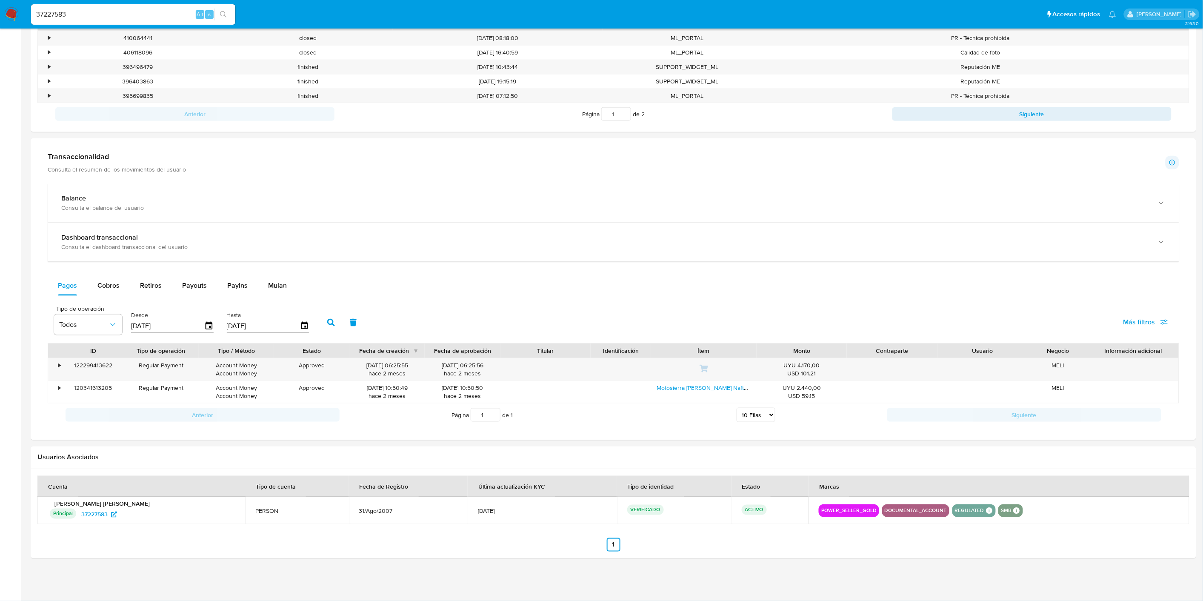  Describe the element at coordinates (1112, 14) in the screenshot. I see `a: Notificaciones` at that location.